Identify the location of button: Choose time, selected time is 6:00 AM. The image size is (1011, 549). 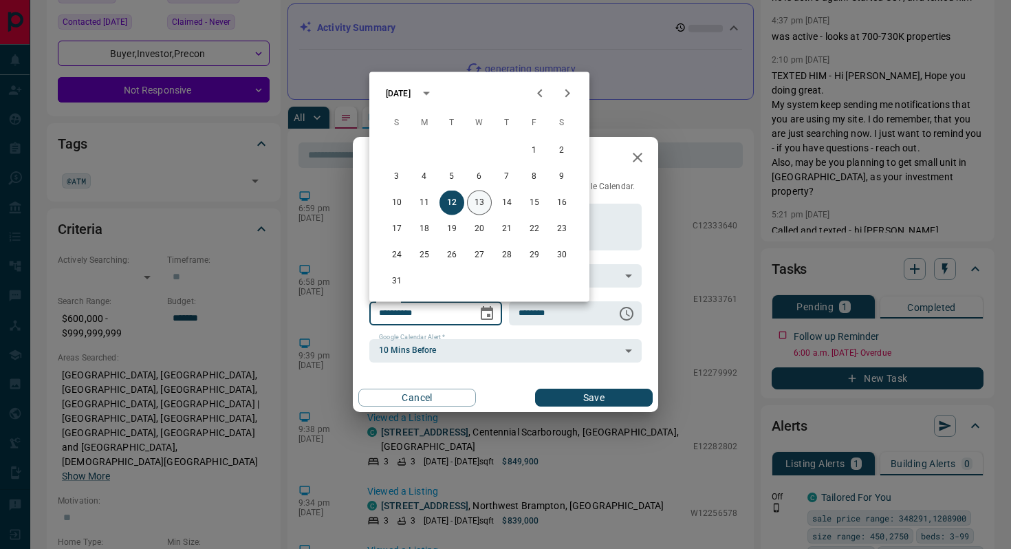
(626, 314).